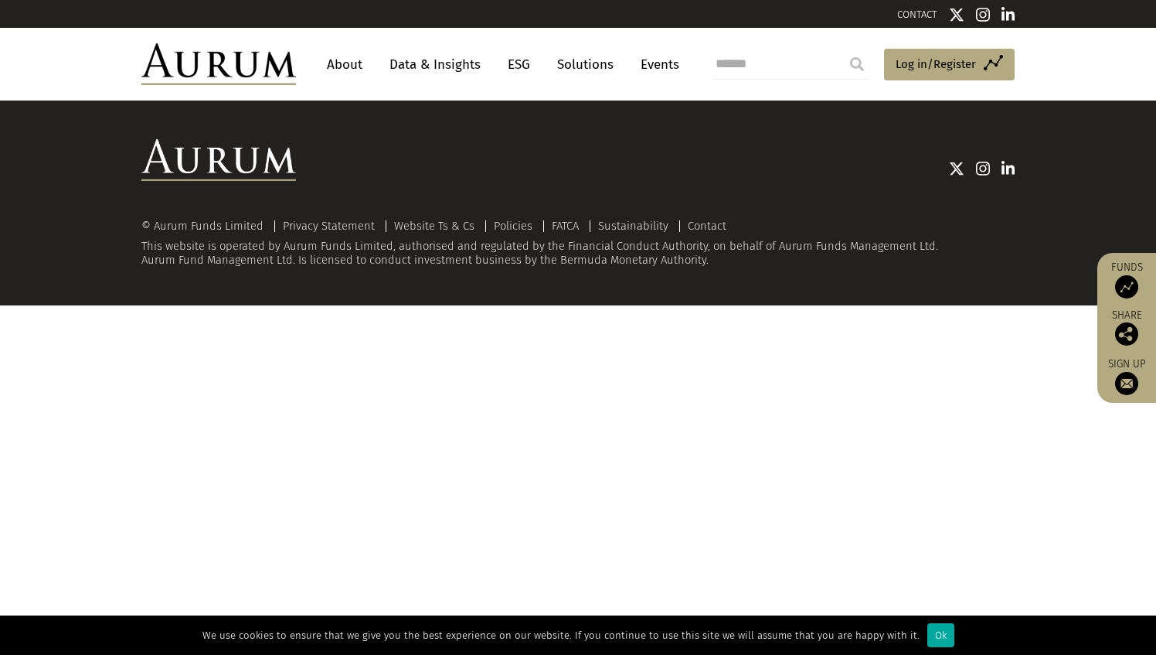  I want to click on a: Events, so click(656, 64).